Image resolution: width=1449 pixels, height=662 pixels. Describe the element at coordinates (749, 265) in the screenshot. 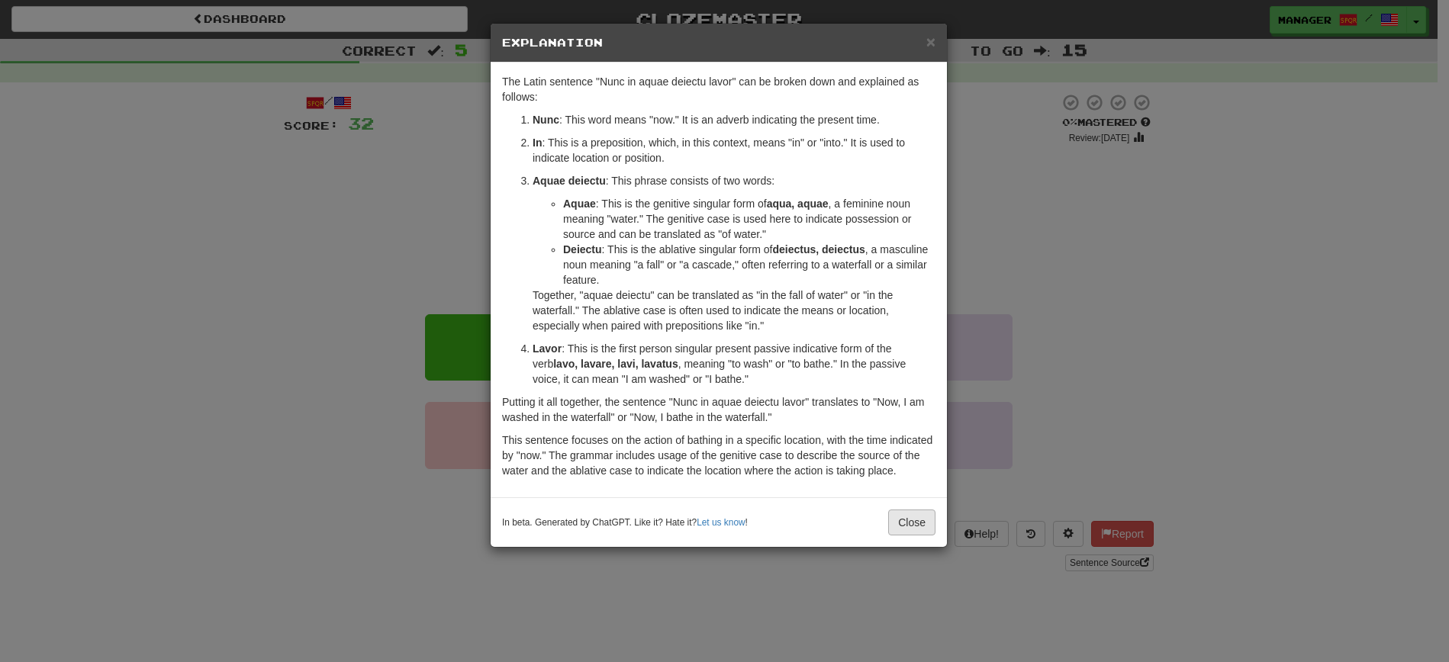

I see `li: : This is the ablative singular form of , a masculine noun meaning "a fall" or "a cascade," often...` at that location.